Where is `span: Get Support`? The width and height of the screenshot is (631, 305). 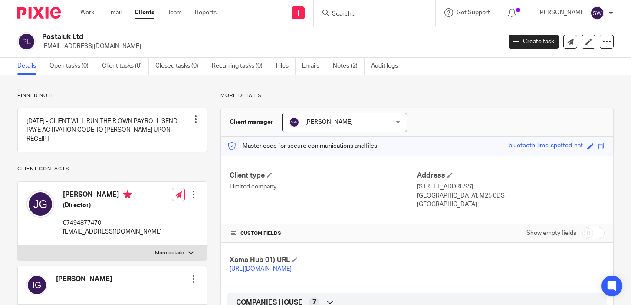 span: Get Support is located at coordinates (473, 13).